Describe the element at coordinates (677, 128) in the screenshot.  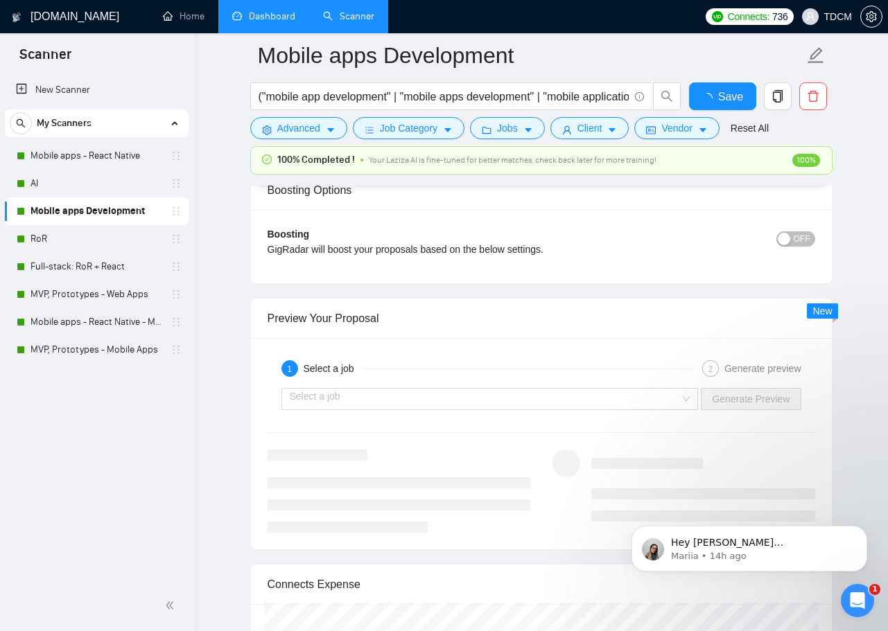
I see `button: idcardVendorcaret-down` at that location.